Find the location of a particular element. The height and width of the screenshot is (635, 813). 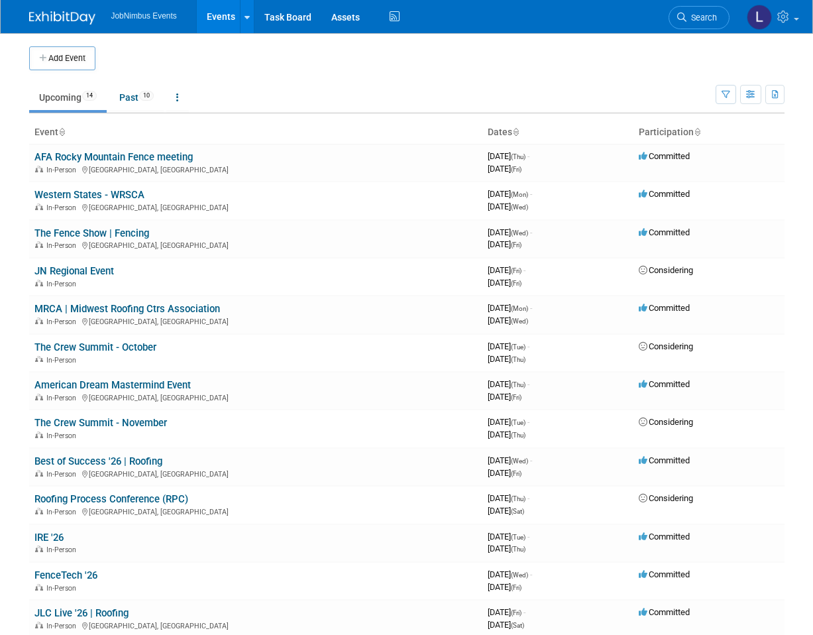

a: Past10 is located at coordinates (136, 97).